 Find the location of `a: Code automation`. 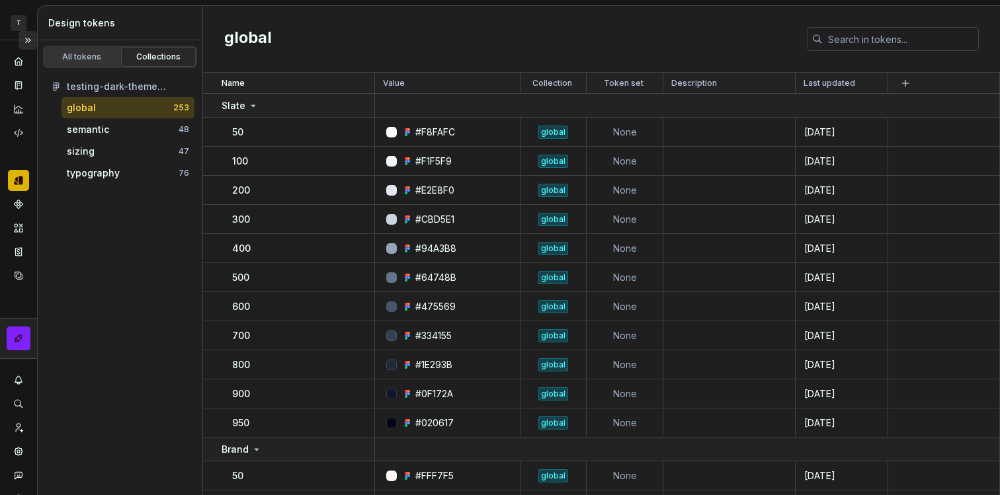

a: Code automation is located at coordinates (19, 133).